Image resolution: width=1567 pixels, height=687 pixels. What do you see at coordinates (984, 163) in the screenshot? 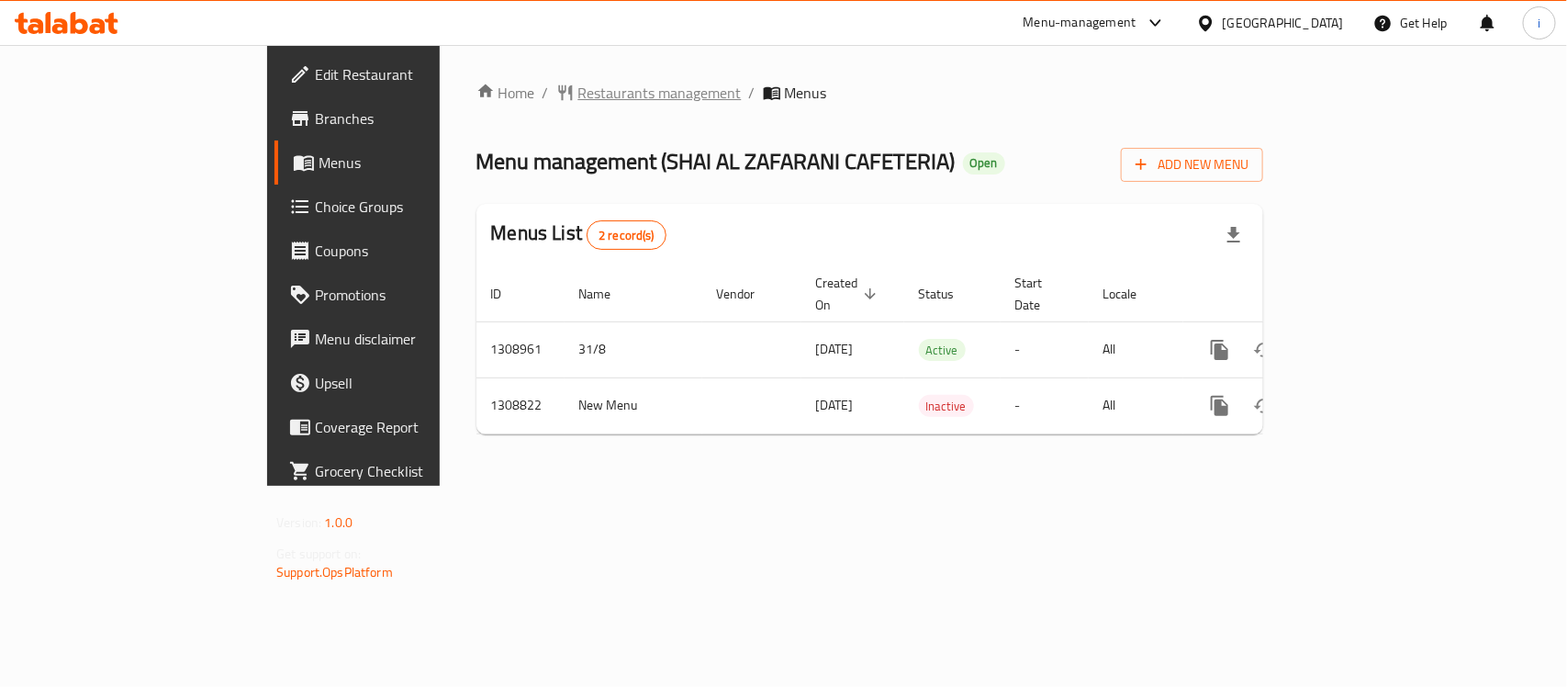
I see `div: Open` at bounding box center [984, 163].